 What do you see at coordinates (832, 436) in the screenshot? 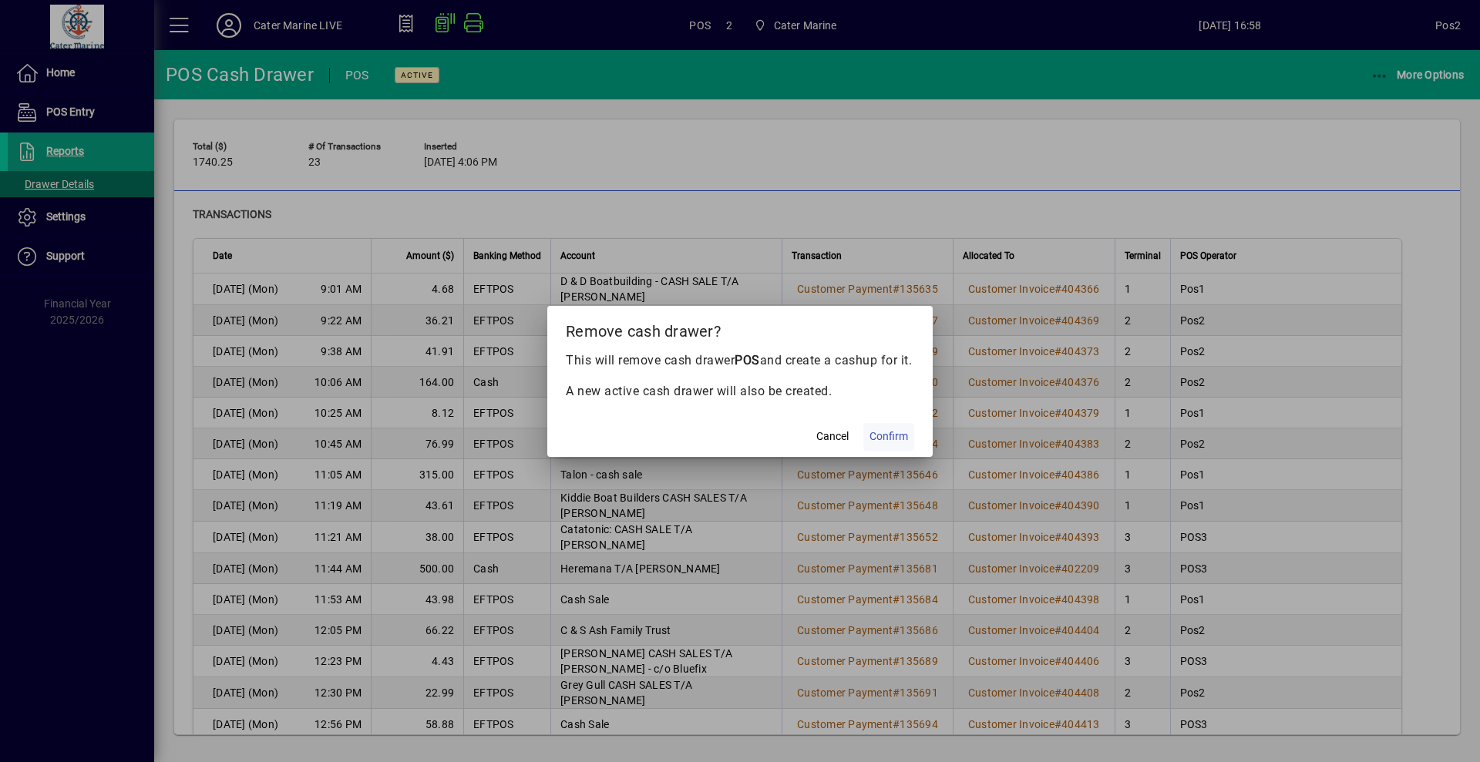
I see `span: Cancel` at bounding box center [832, 436].